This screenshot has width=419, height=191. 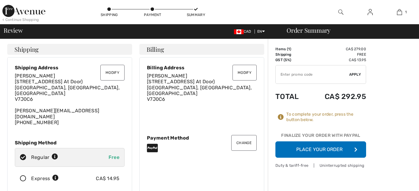 What do you see at coordinates (45, 178) in the screenshot?
I see `div: Express` at bounding box center [45, 178].